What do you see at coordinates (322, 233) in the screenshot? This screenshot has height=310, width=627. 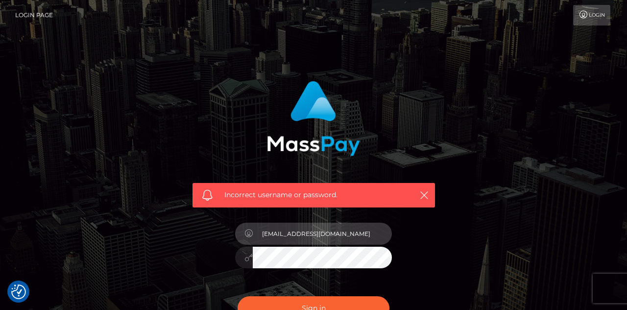 I see `input: Username...` at bounding box center [322, 233].